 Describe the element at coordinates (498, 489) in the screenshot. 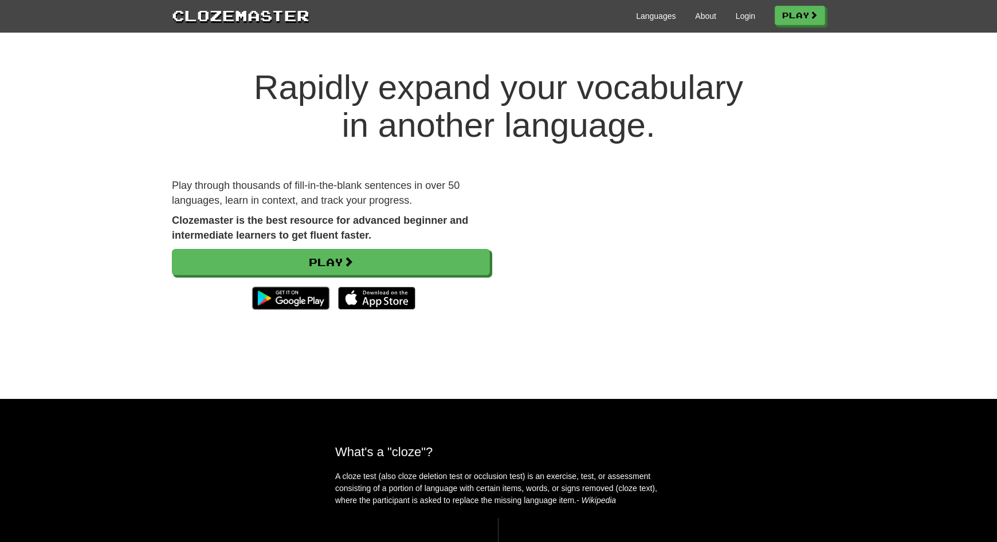

I see `p: A cloze test (also cloze deletion test or occlusion test) is an exercise, test, or assessment con...` at that location.